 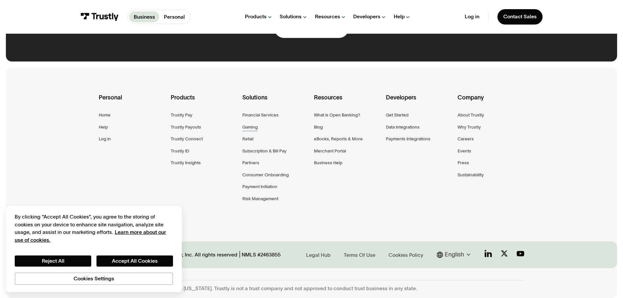 I want to click on div: Cookies Policy, so click(x=406, y=255).